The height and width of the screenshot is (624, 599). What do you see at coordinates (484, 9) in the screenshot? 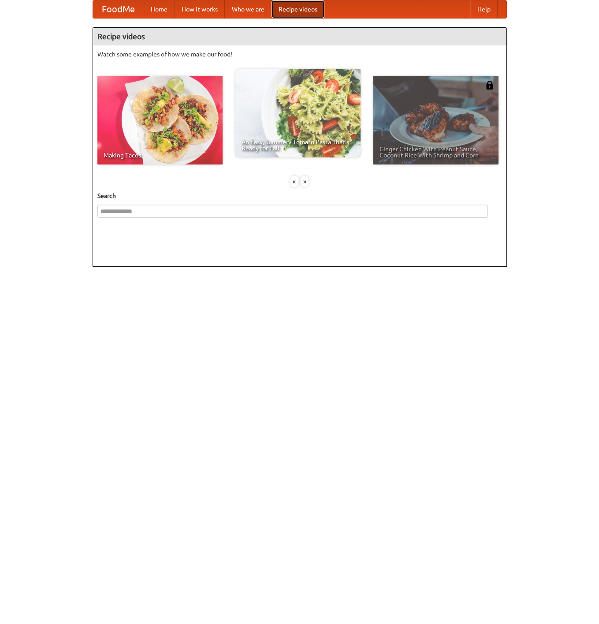
I see `a: Help` at bounding box center [484, 9].